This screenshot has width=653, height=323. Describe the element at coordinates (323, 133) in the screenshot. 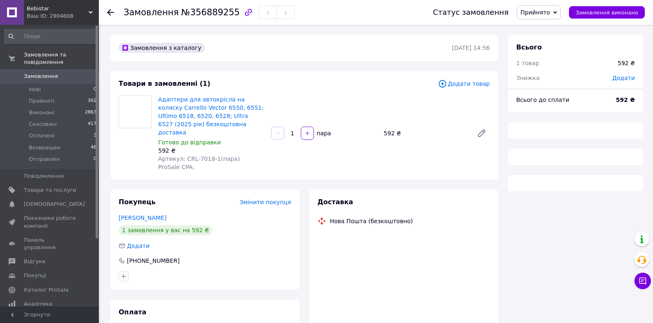

I see `div: пара` at that location.